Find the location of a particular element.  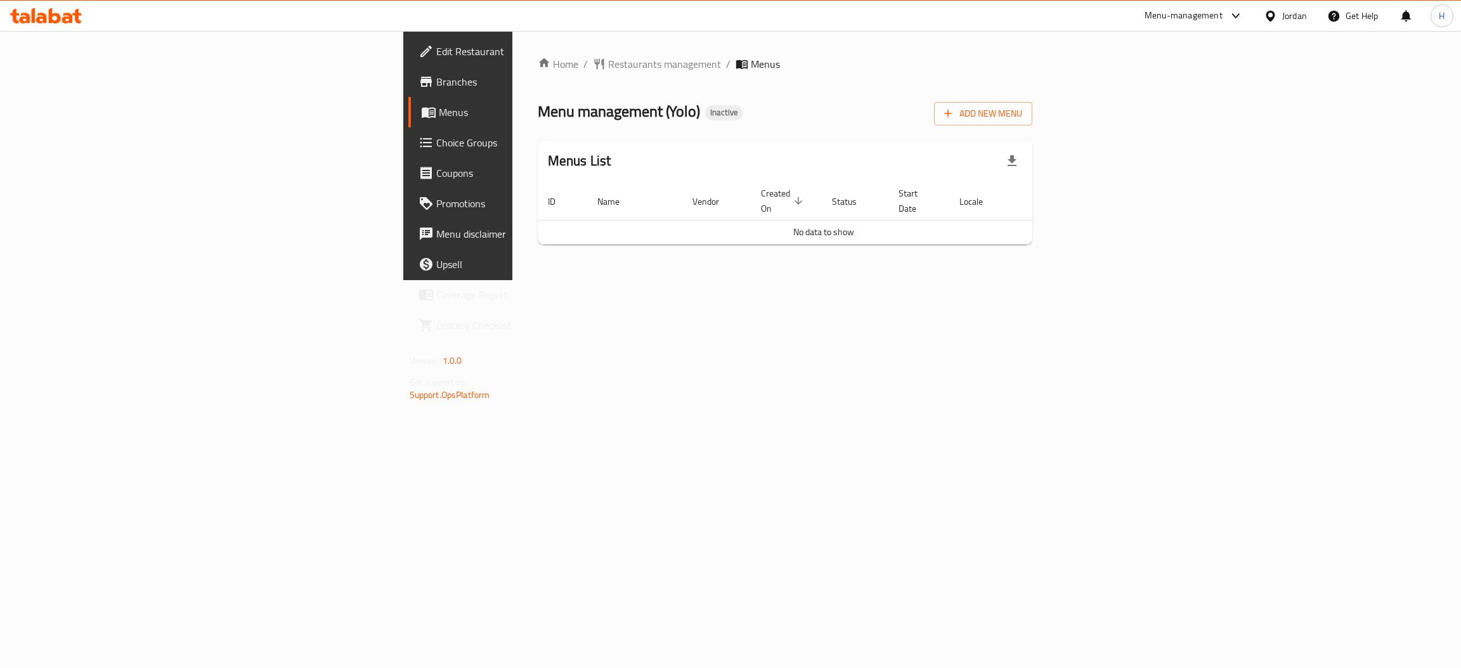

a: Menu disclaimer is located at coordinates (528, 234).